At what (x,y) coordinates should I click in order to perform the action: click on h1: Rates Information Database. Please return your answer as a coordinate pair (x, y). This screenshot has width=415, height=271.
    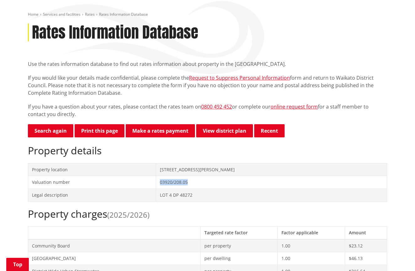
    Looking at the image, I should click on (115, 33).